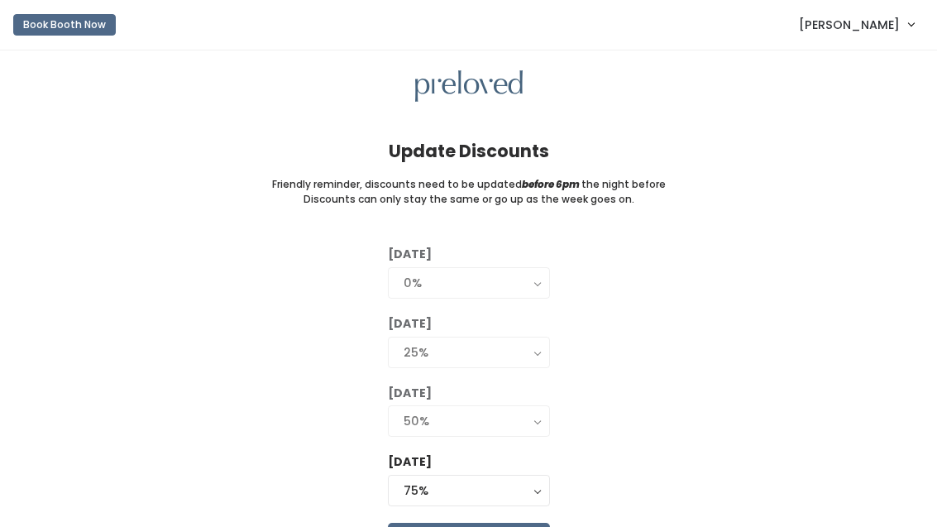  Describe the element at coordinates (469, 352) in the screenshot. I see `button: 25%` at that location.